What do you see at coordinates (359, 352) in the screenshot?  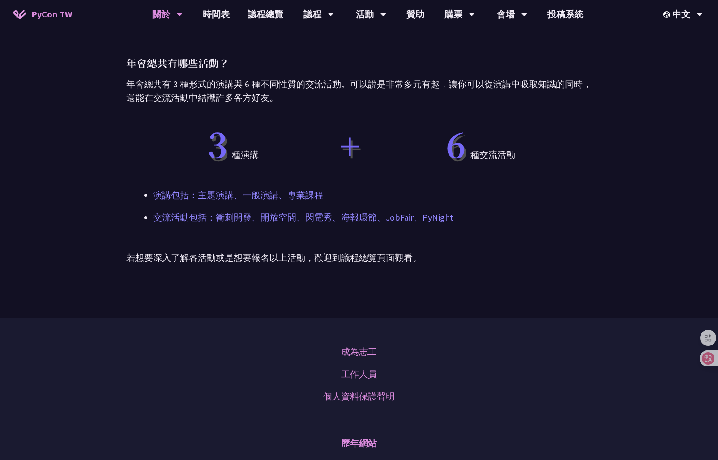 I see `a: 成為志工` at bounding box center [359, 352].